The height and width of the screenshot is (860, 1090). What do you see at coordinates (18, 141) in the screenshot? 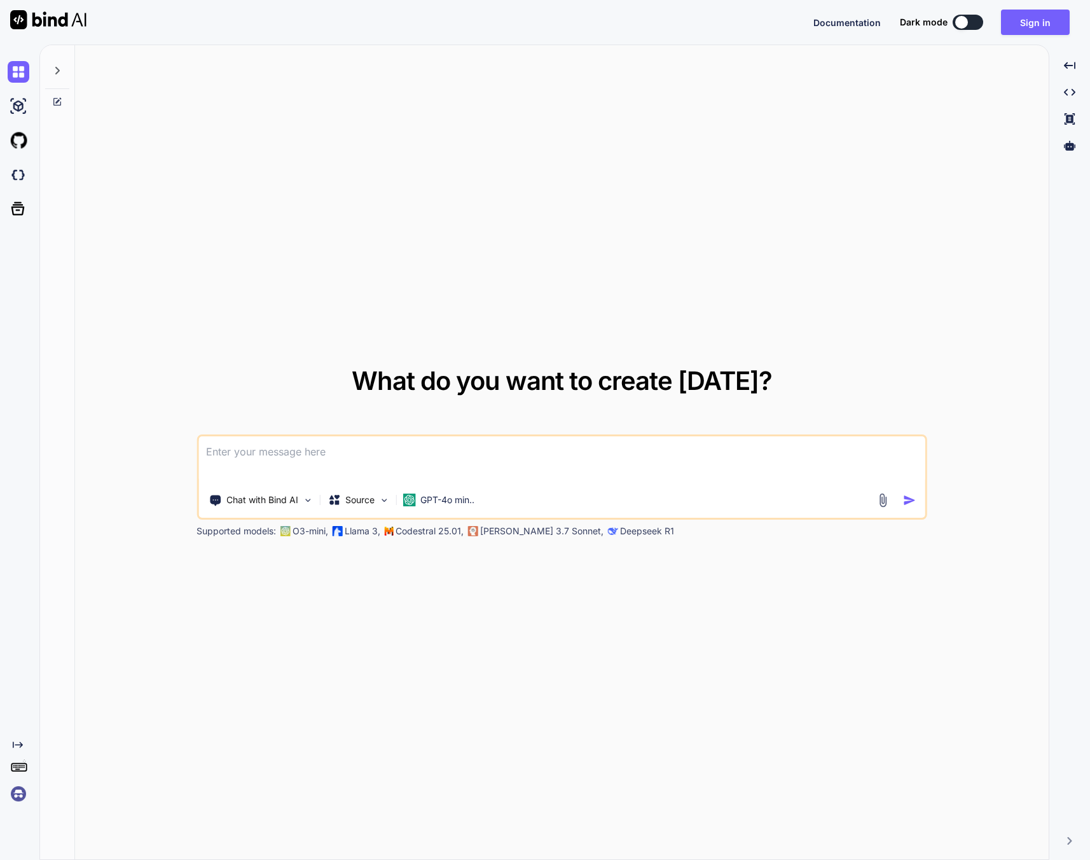
I see `img: githubLight` at bounding box center [18, 141].